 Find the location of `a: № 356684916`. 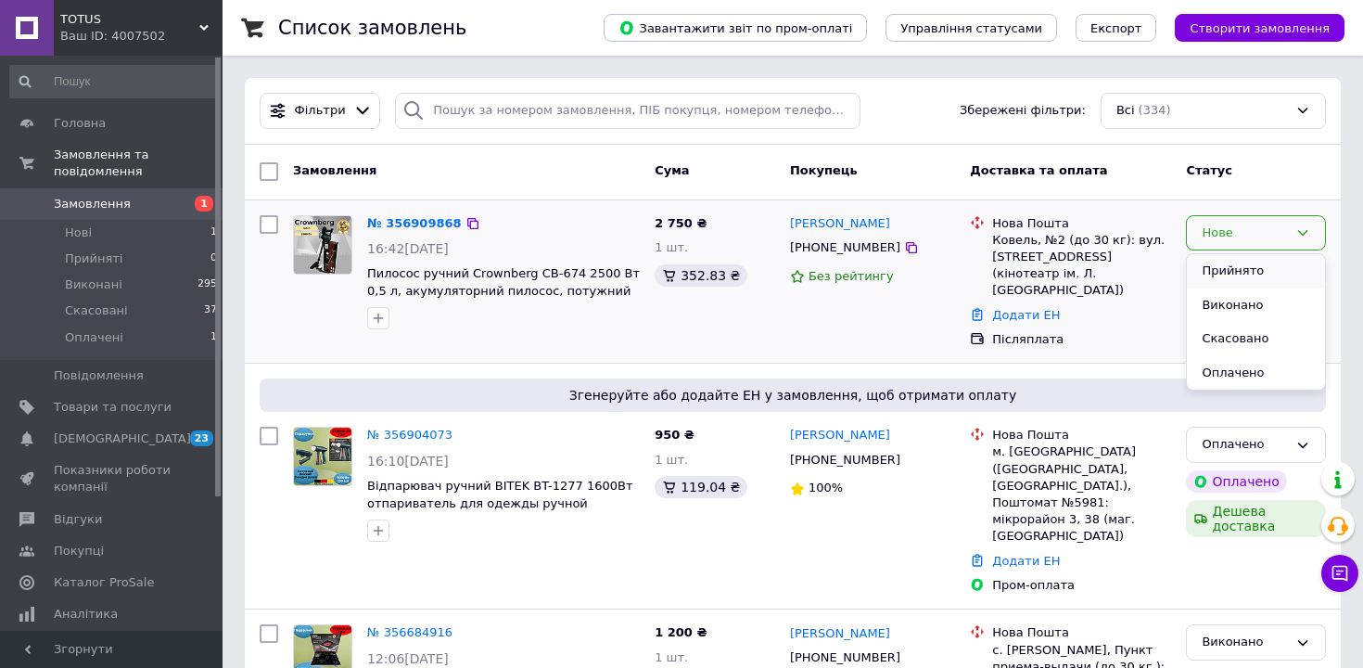

a: № 356684916 is located at coordinates (410, 631).